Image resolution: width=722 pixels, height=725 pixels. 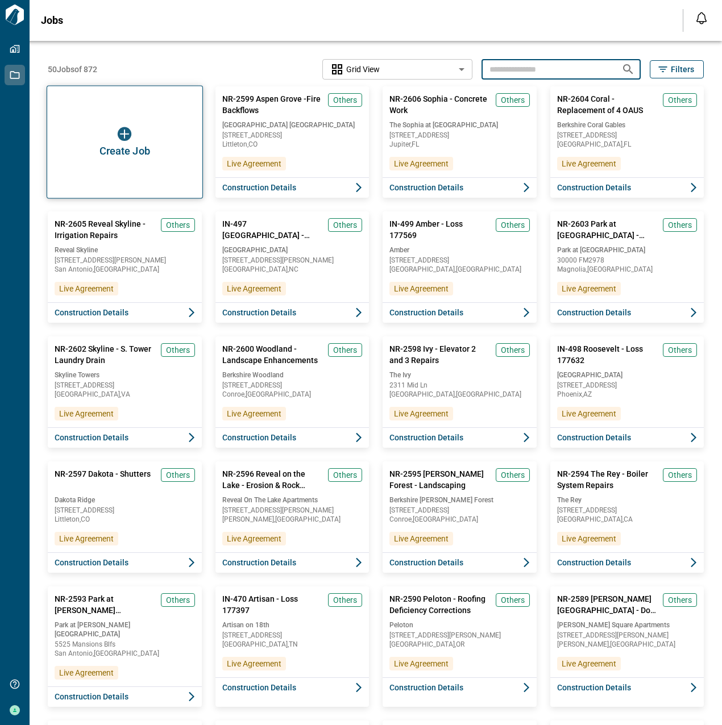 I want to click on span: Berkshire Coral Gables, so click(x=627, y=125).